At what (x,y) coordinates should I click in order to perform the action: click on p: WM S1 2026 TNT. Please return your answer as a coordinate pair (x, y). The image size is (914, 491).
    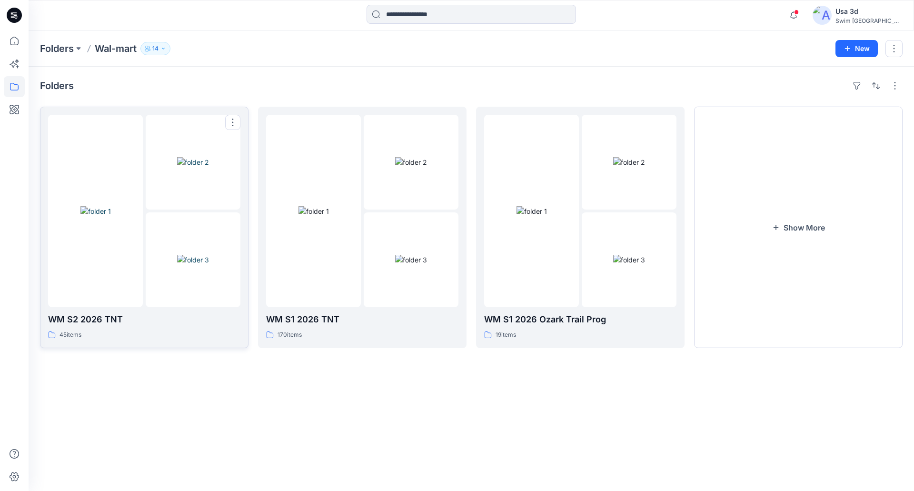
    Looking at the image, I should click on (362, 319).